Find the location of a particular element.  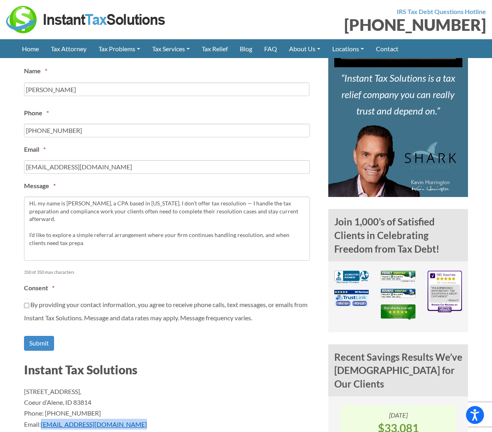

h4: Join 1,000’s of Satisfied Clients in Celebrating Freedom from Tax Debt! is located at coordinates (398, 235).